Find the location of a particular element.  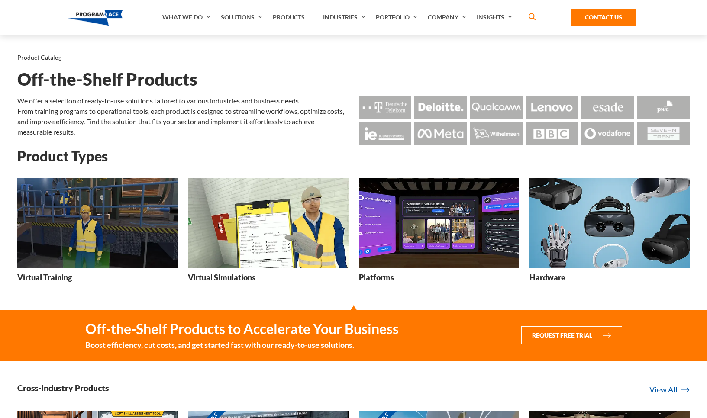

h3: Cross-Industry Products is located at coordinates (63, 388).